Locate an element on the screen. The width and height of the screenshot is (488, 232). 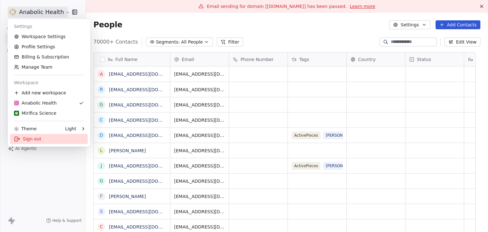
div: Theme is located at coordinates (25, 129).